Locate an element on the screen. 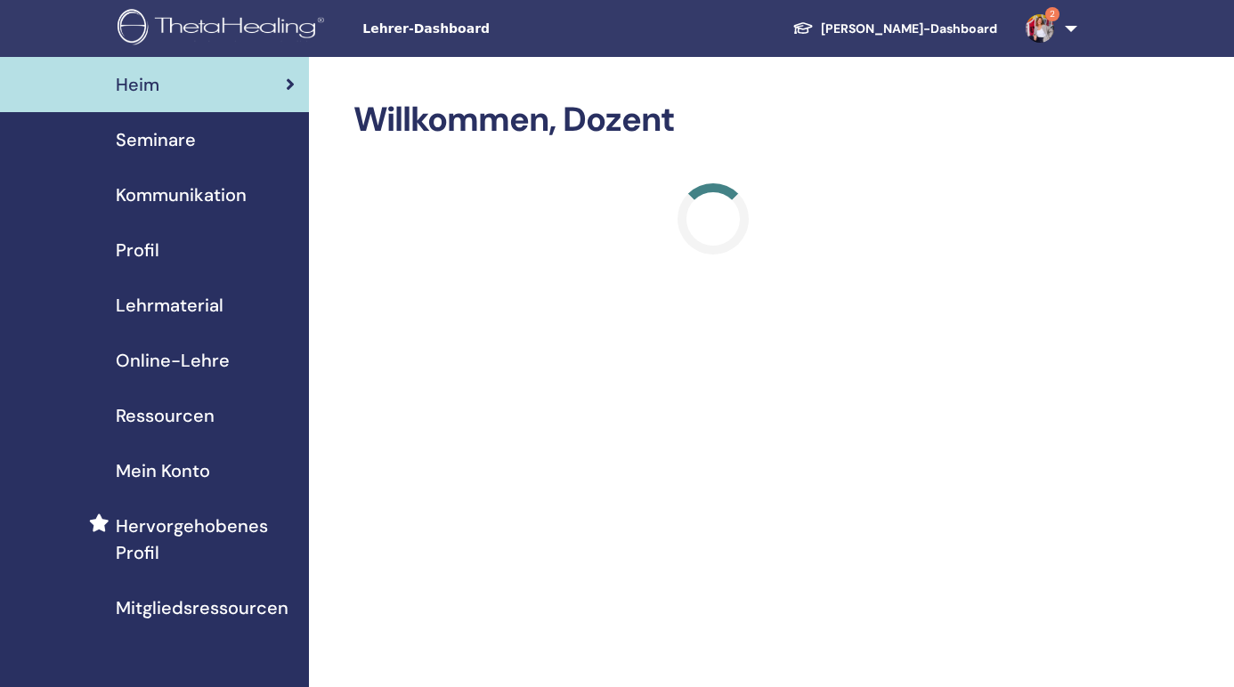 Image resolution: width=1234 pixels, height=687 pixels. span: Ressourcen is located at coordinates (165, 416).